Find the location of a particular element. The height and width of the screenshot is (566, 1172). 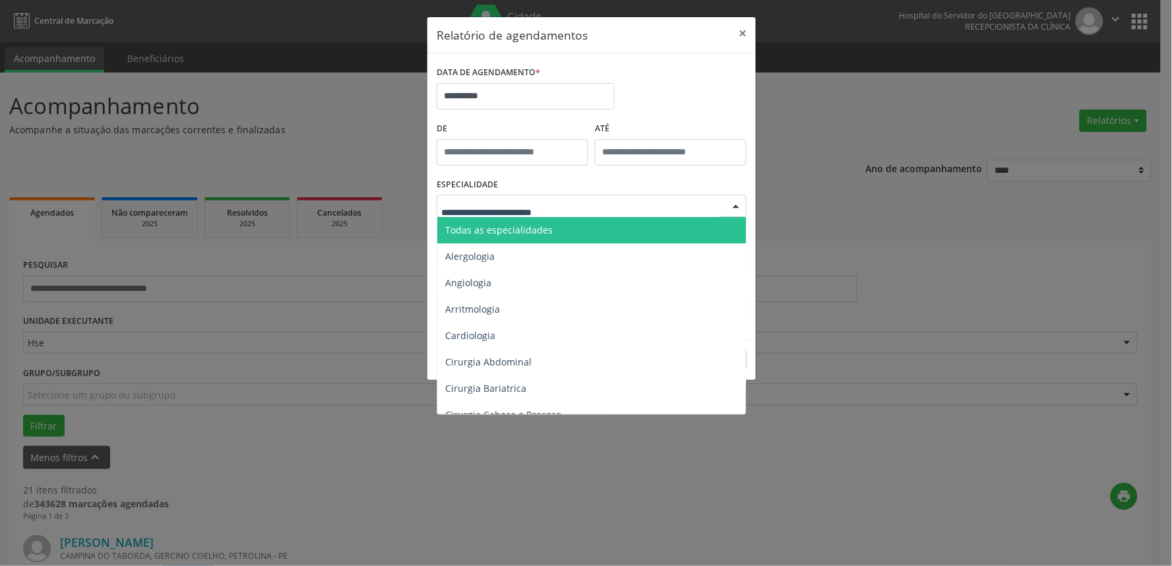

span: Todas as especialidades is located at coordinates (499, 230).